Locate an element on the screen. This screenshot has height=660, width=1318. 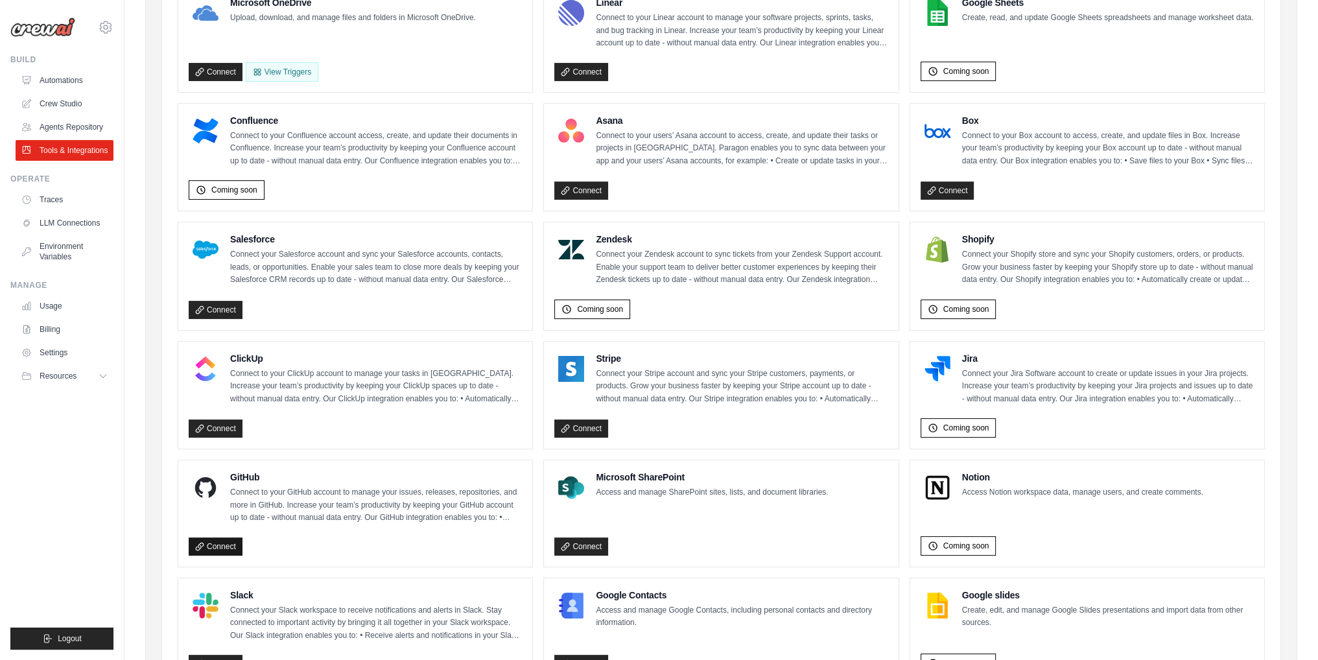
h4: Stripe is located at coordinates (742, 358).